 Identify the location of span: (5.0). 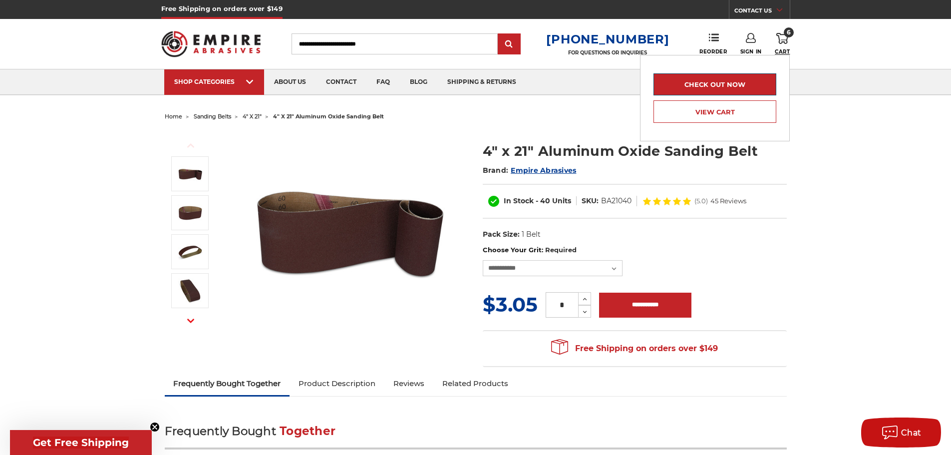
(701, 201).